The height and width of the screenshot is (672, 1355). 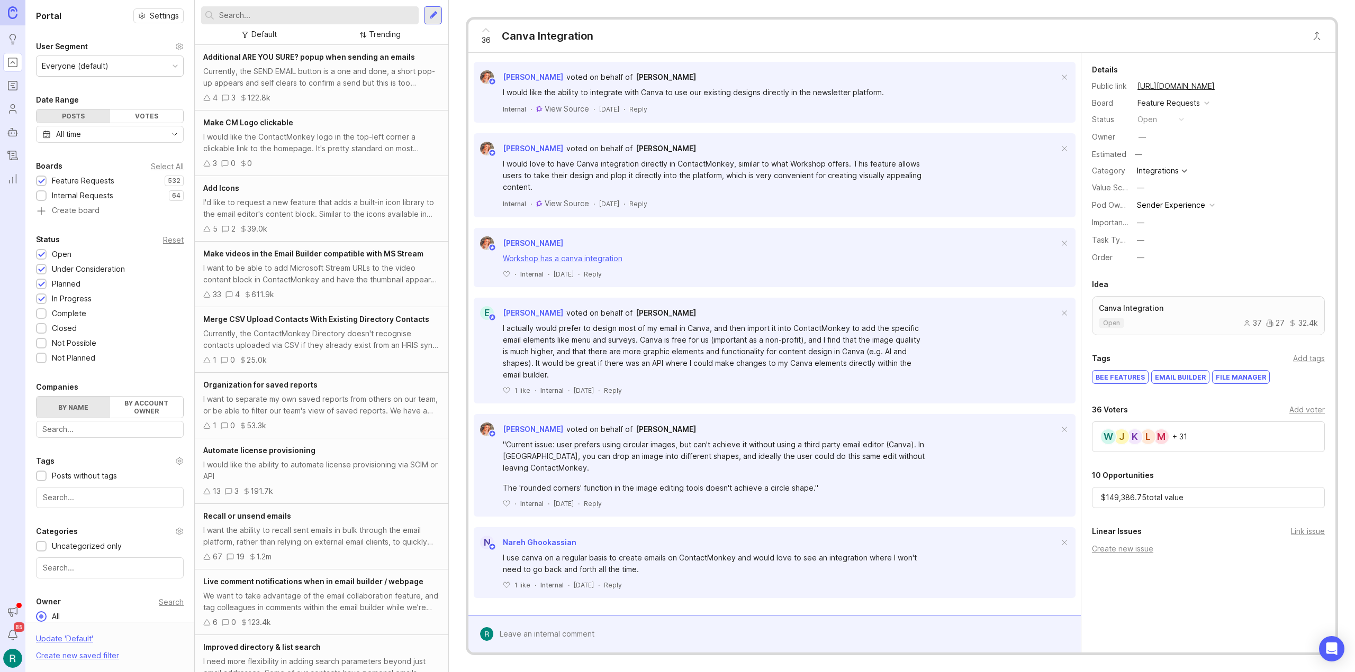 I want to click on label: Value Scale, so click(x=1112, y=187).